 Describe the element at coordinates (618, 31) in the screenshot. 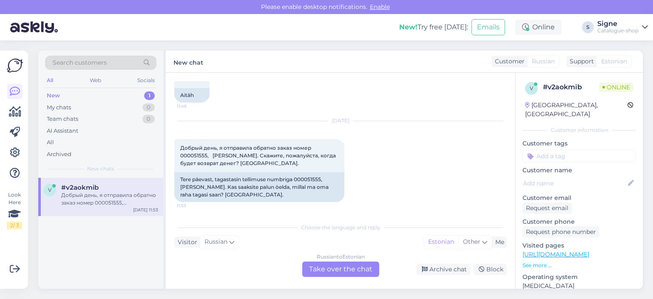

I see `div: Catalogue-shop` at that location.